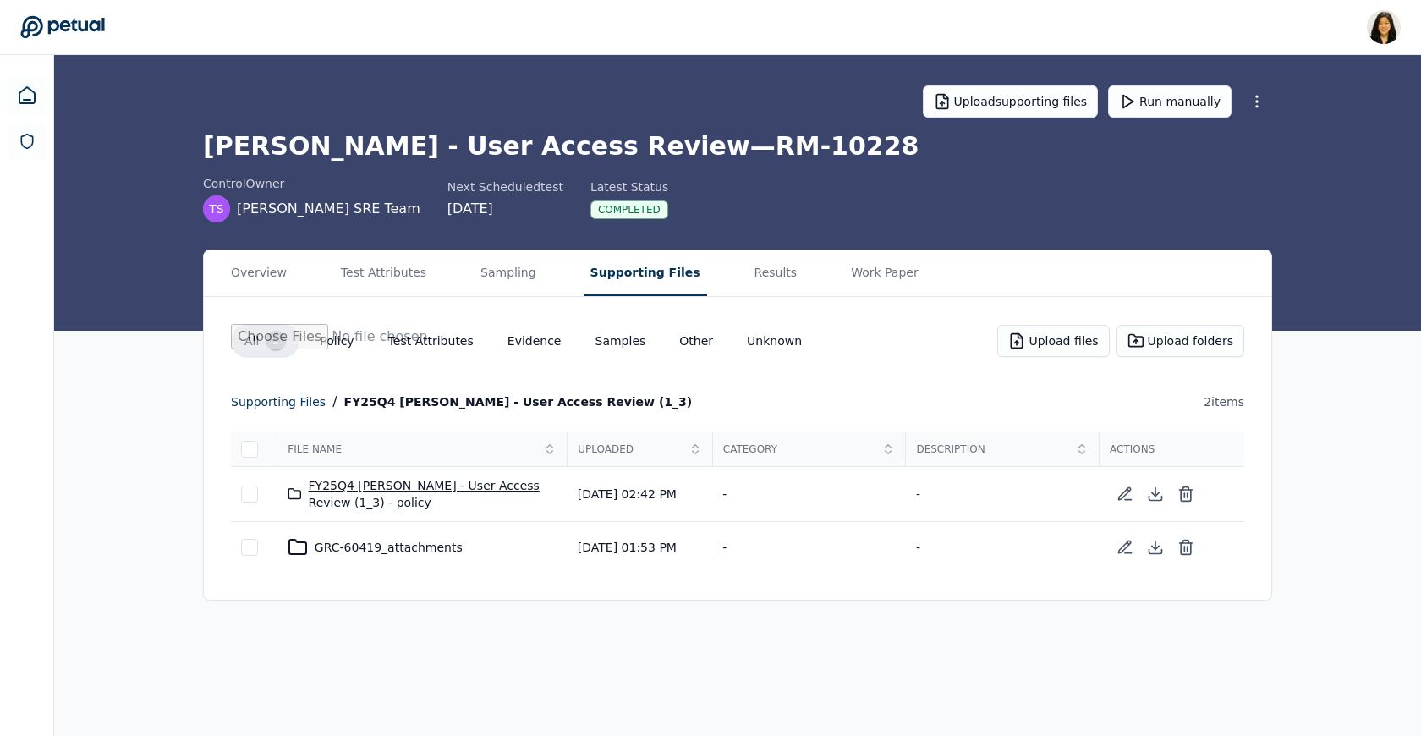 The height and width of the screenshot is (736, 1421). Describe the element at coordinates (535, 341) in the screenshot. I see `button: Evidence` at that location.